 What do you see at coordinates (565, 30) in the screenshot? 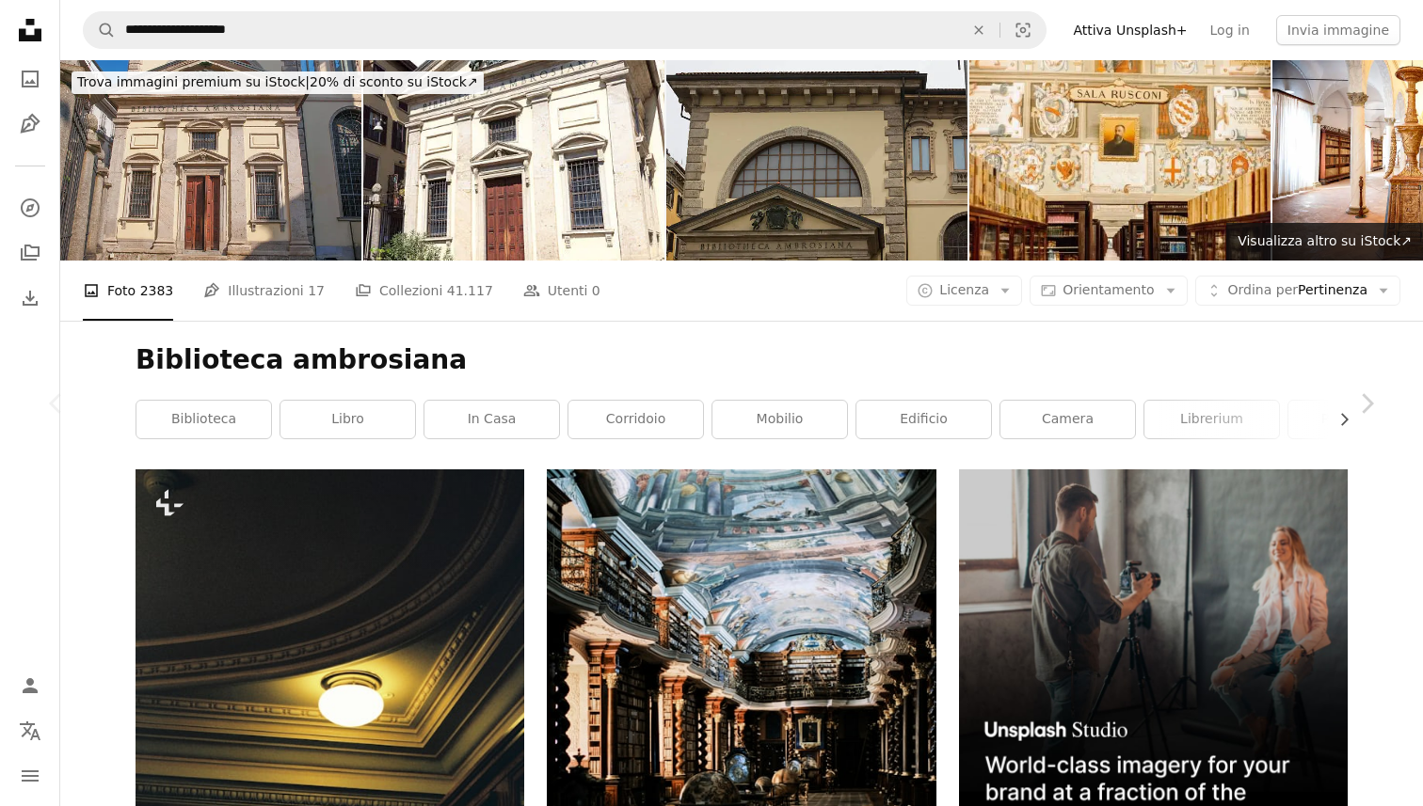
I see `form: Trova visual in tutto il sito` at bounding box center [565, 30].